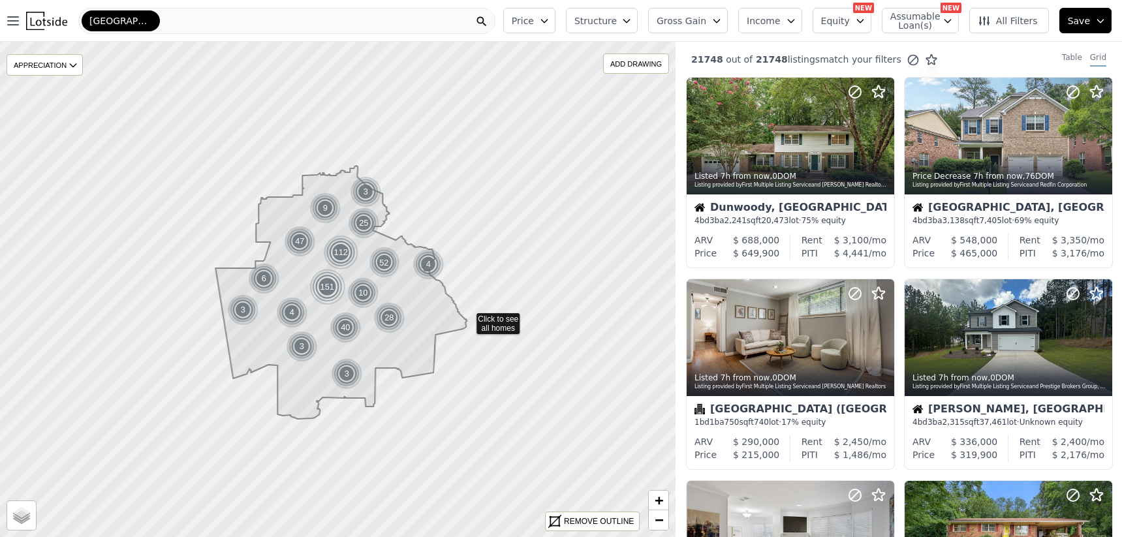 Image resolution: width=1122 pixels, height=537 pixels. What do you see at coordinates (953, 422) in the screenshot?
I see `span: 2,315` at bounding box center [953, 422].